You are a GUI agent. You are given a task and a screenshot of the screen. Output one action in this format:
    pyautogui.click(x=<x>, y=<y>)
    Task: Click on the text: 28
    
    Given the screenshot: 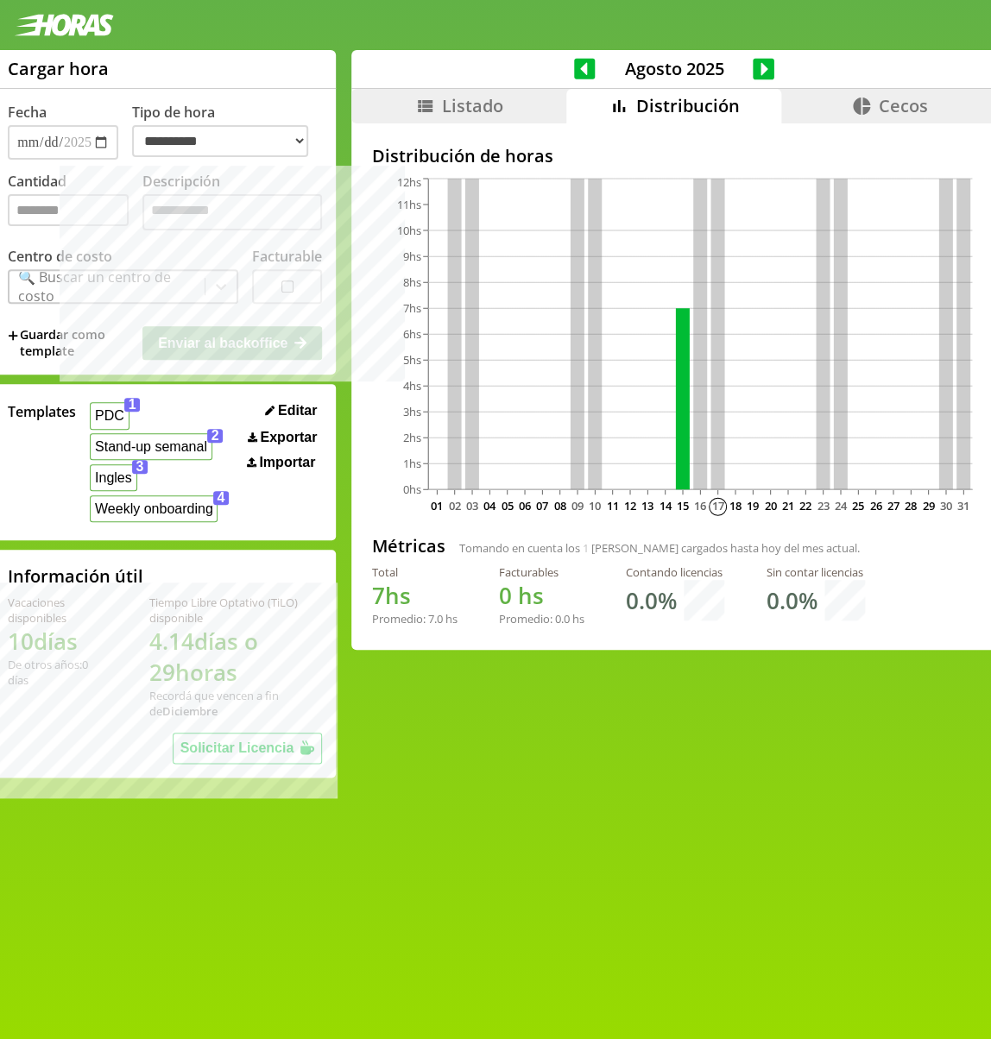 What is the action you would take?
    pyautogui.click(x=911, y=506)
    